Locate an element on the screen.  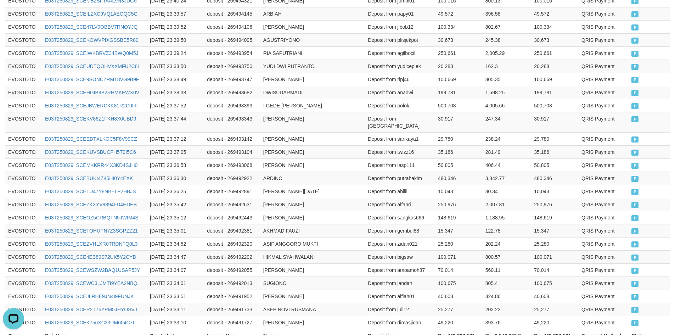
td: Deposit from amoamoh87 is located at coordinates (400, 270).